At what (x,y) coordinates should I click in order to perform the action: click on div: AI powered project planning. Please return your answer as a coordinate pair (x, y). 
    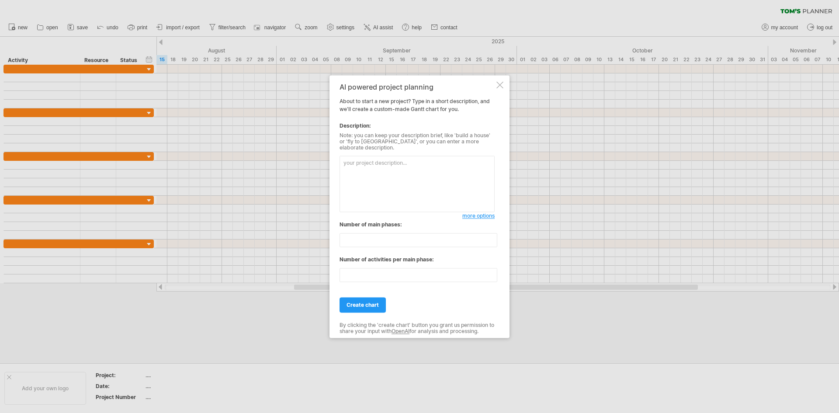
    Looking at the image, I should click on (417, 87).